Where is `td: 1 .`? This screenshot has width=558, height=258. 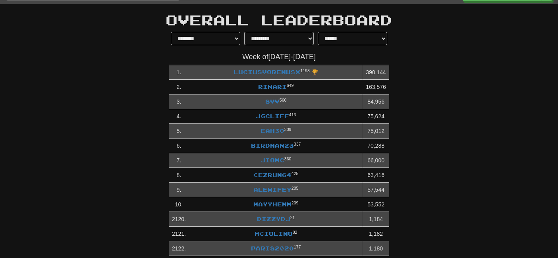 td: 1 . is located at coordinates (179, 72).